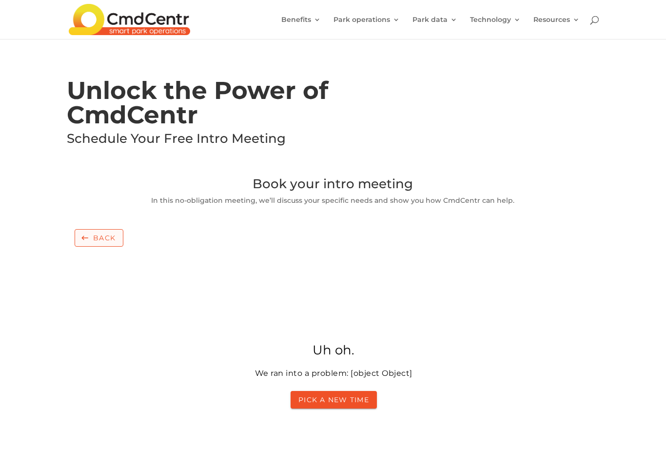  Describe the element at coordinates (221, 141) in the screenshot. I see `h2: Schedule Your Free Intro Meeting` at that location.